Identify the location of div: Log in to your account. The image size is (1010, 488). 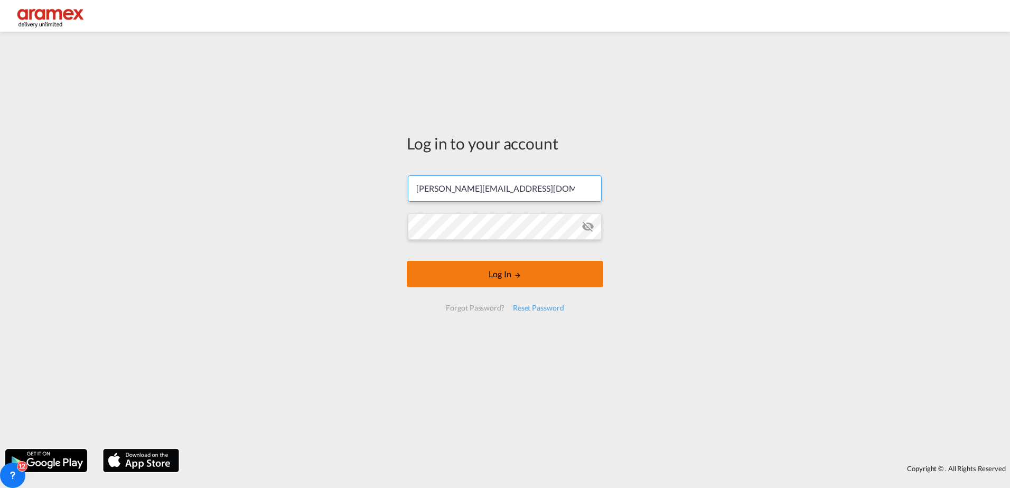
(505, 143).